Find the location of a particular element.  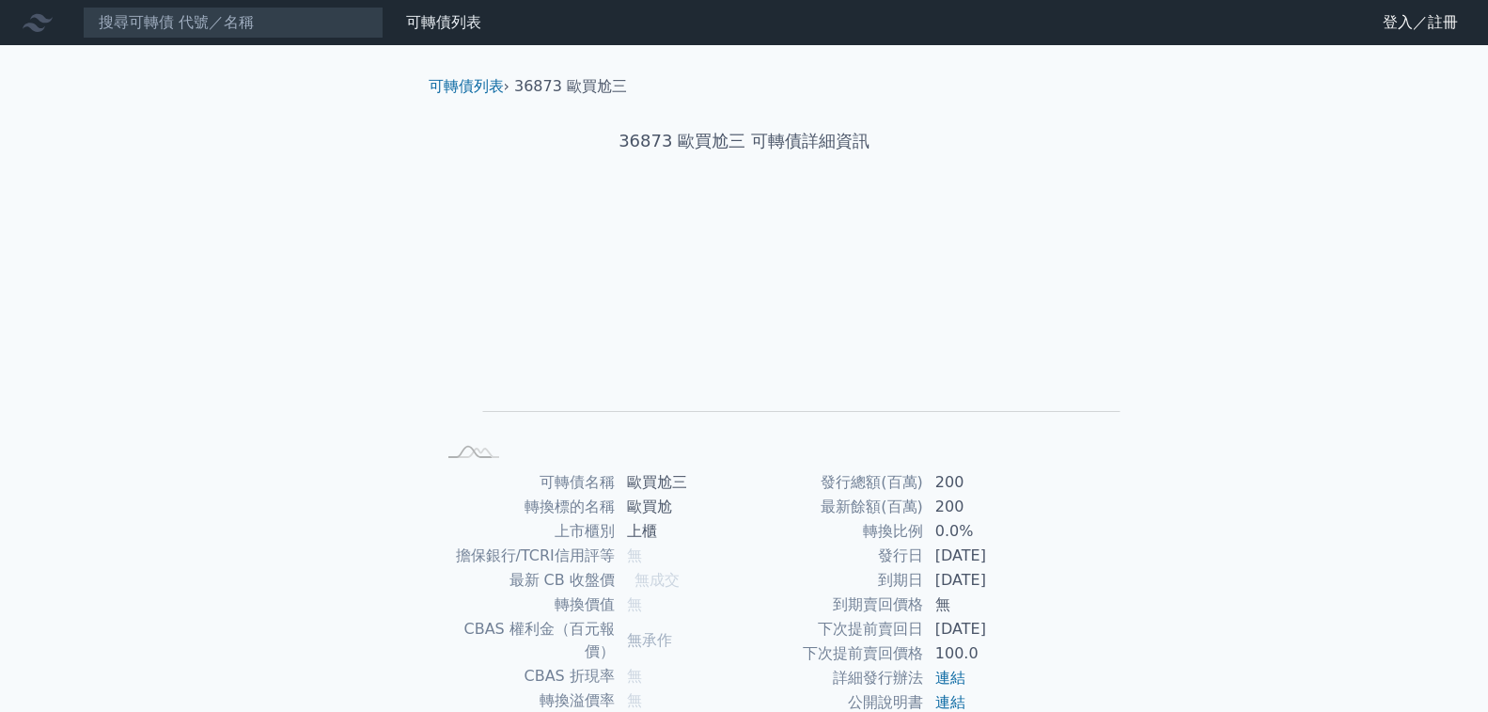

li: 36873 歐買尬三 is located at coordinates (571, 86).